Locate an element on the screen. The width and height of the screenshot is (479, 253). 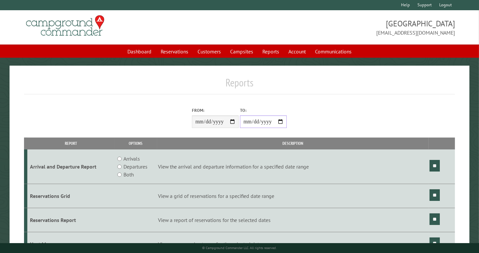
a: Campsites is located at coordinates (242, 51).